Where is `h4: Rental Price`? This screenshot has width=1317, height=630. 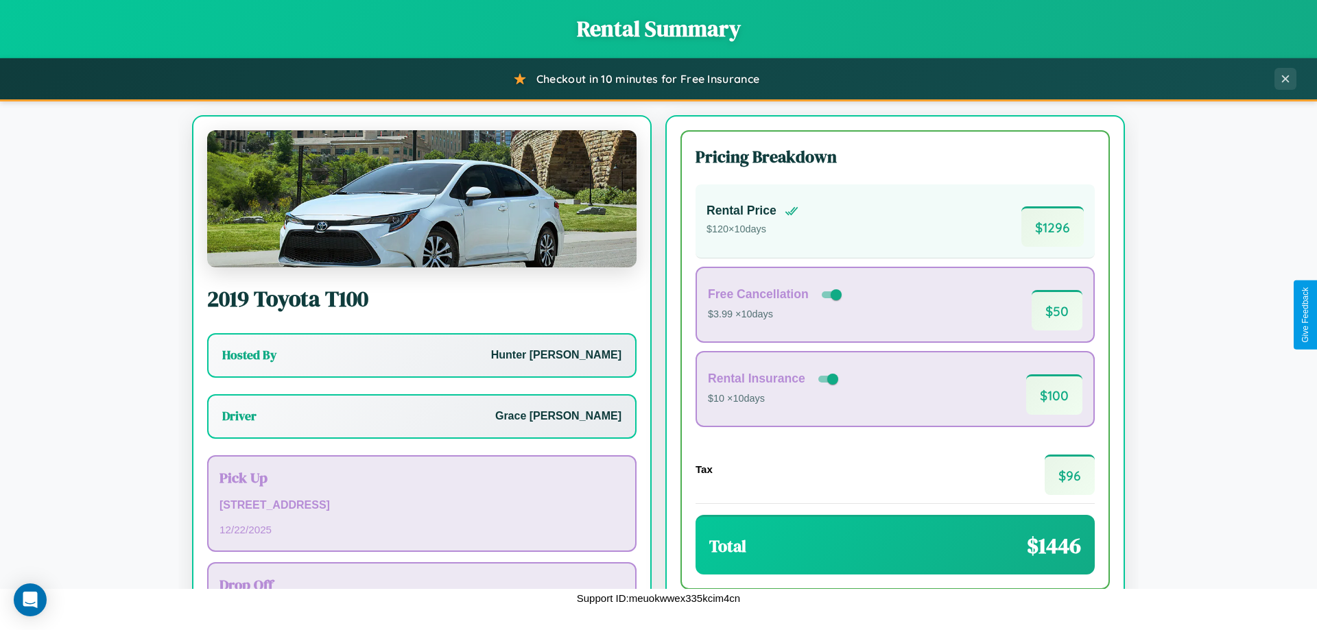
h4: Rental Price is located at coordinates (742, 211).